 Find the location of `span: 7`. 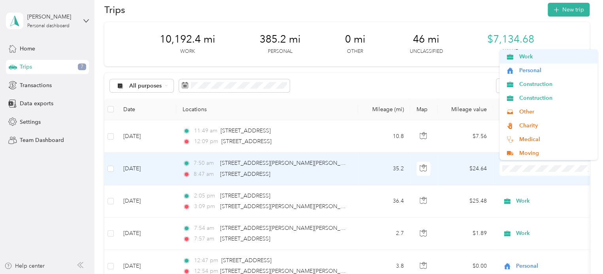

span: 7 is located at coordinates (82, 67).